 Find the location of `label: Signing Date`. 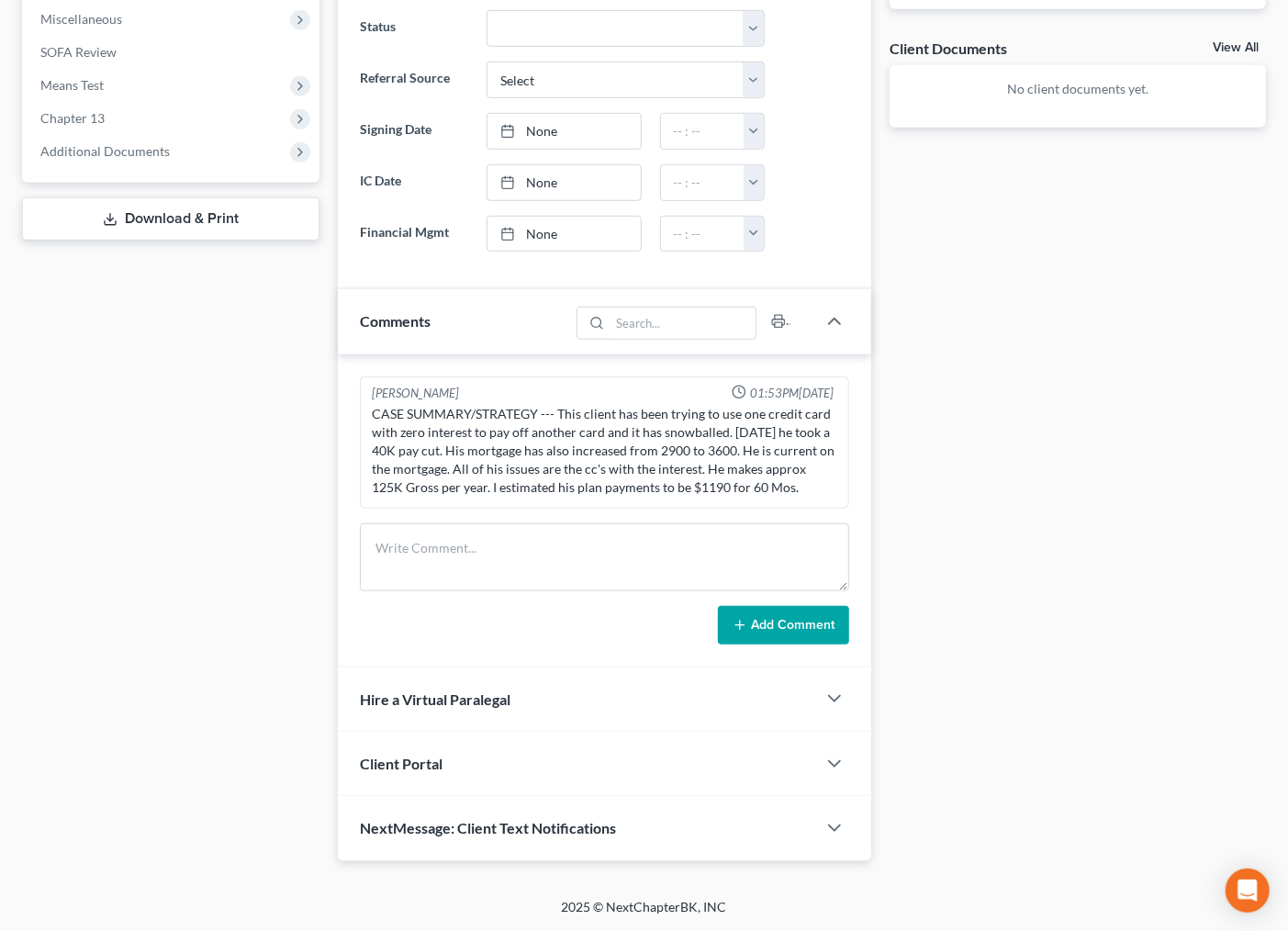

label: Signing Date is located at coordinates (414, 131).